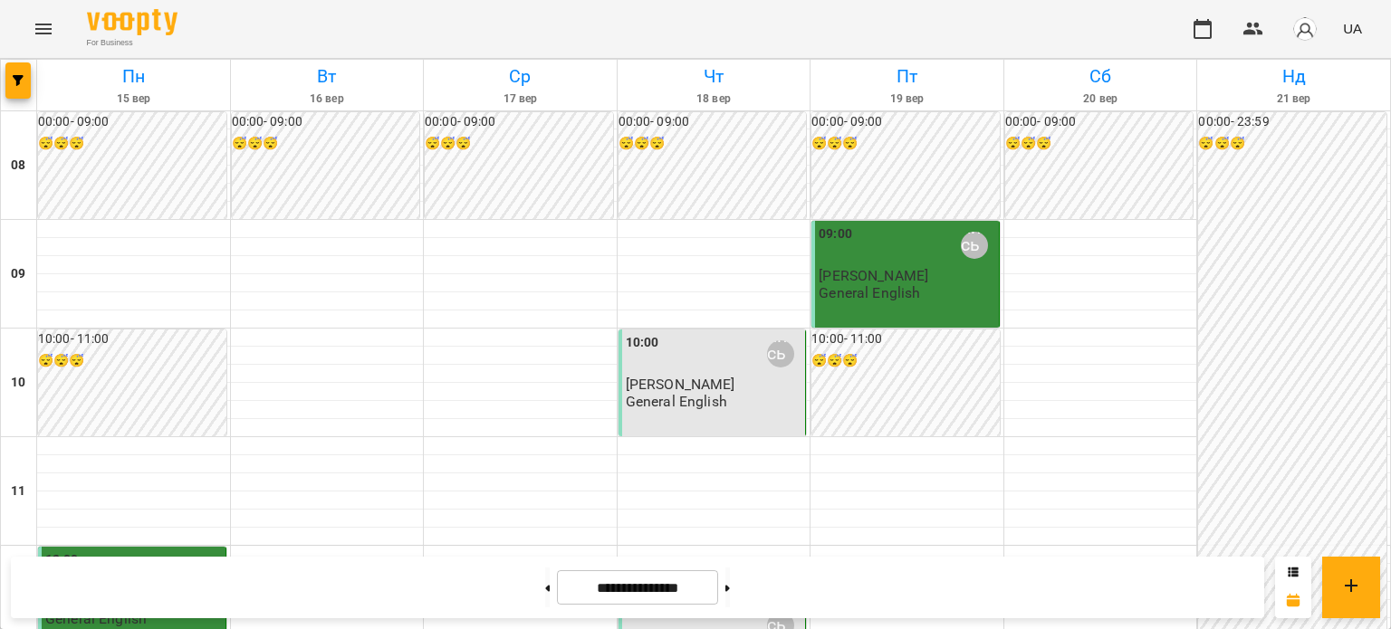  What do you see at coordinates (713, 76) in the screenshot?
I see `h6: Чт` at bounding box center [713, 76].